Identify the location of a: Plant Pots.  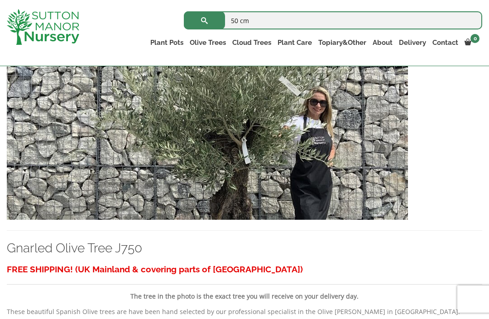
(167, 43).